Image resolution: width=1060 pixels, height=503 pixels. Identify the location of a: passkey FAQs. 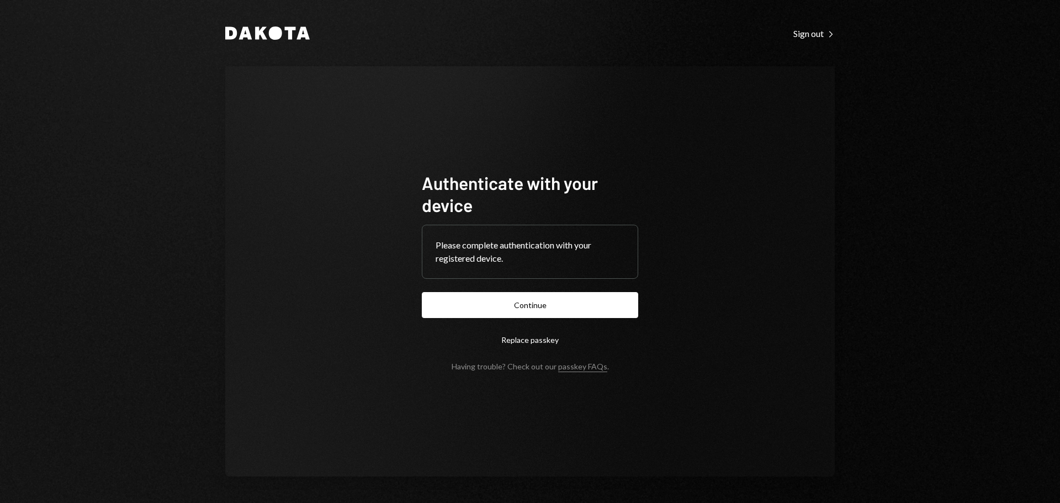
(583, 367).